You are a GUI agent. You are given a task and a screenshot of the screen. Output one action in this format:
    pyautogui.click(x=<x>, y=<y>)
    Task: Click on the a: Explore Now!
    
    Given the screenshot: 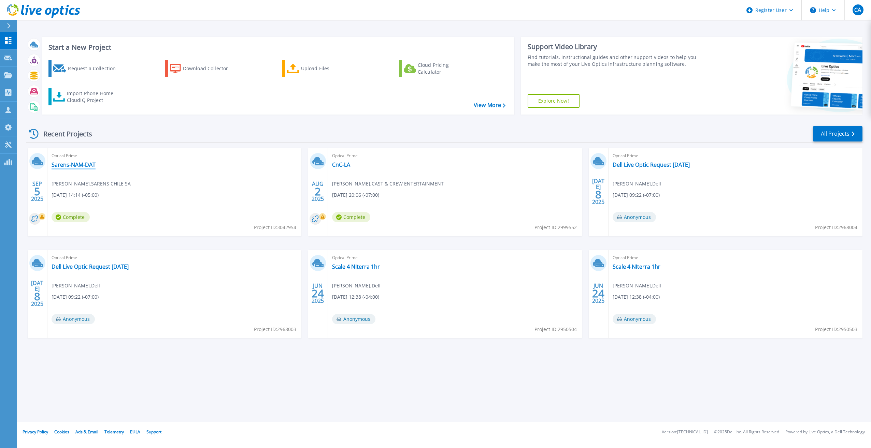 What is the action you would take?
    pyautogui.click(x=553, y=101)
    